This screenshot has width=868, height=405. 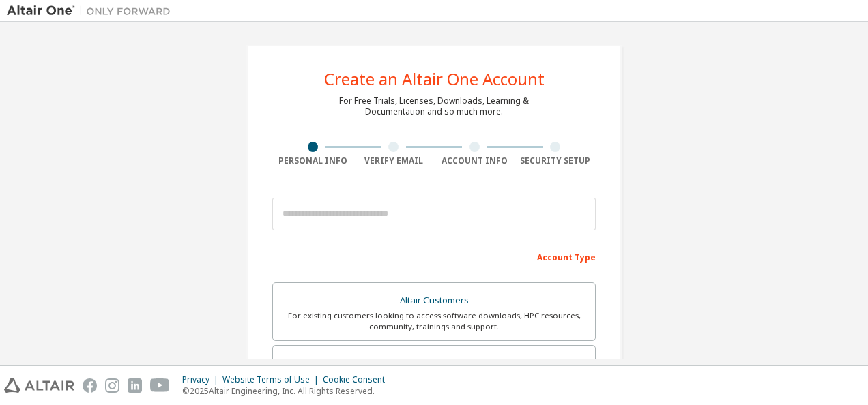 What do you see at coordinates (112, 386) in the screenshot?
I see `img: instagram.svg` at bounding box center [112, 386].